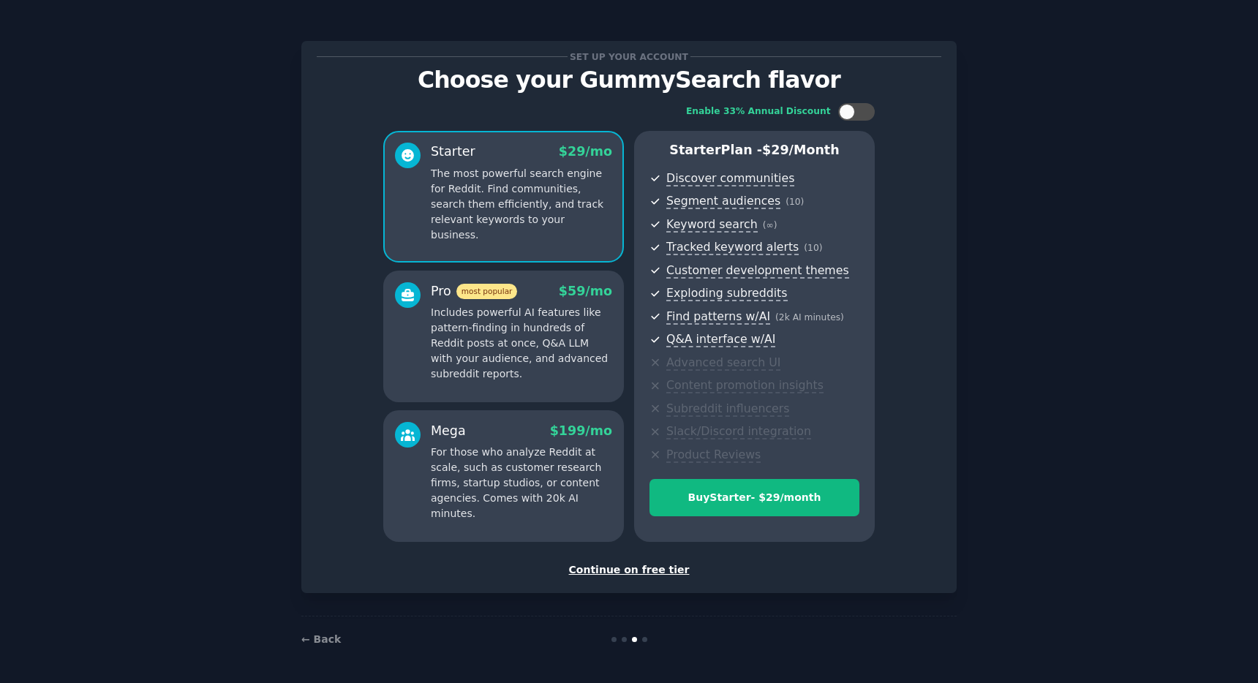 This screenshot has height=683, width=1258. I want to click on button: BuyStarter- $29/month, so click(754, 497).